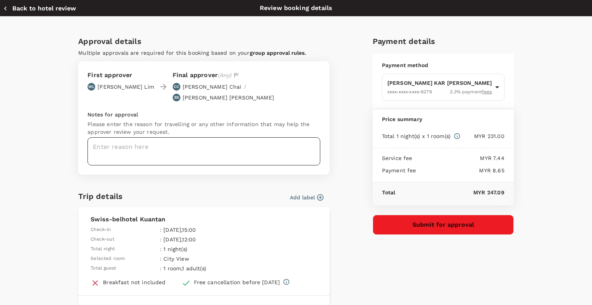 The width and height of the screenshot is (592, 305). What do you see at coordinates (389, 192) in the screenshot?
I see `p: Total` at bounding box center [389, 192].